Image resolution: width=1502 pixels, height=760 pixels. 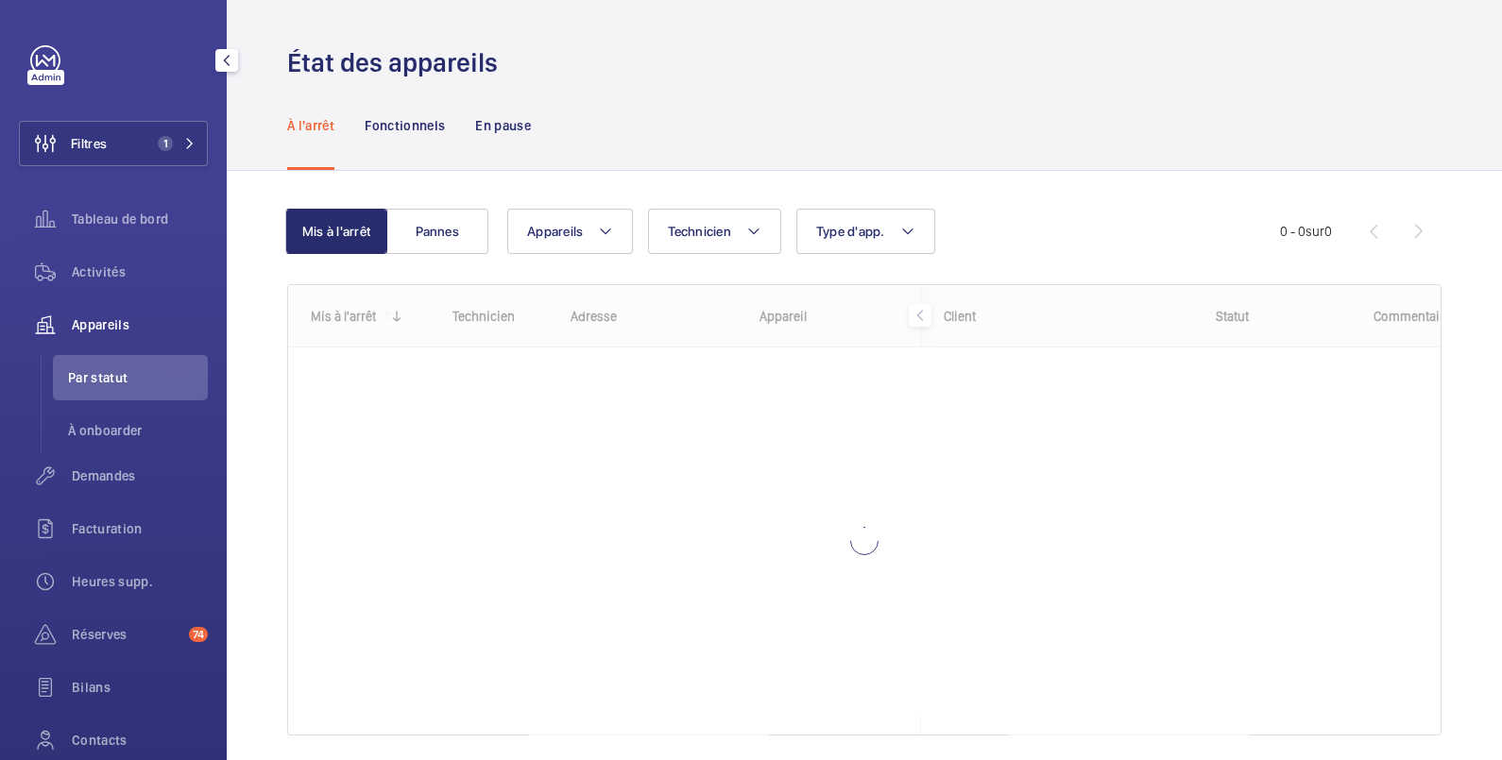 I want to click on span: Heures supp., so click(x=140, y=582).